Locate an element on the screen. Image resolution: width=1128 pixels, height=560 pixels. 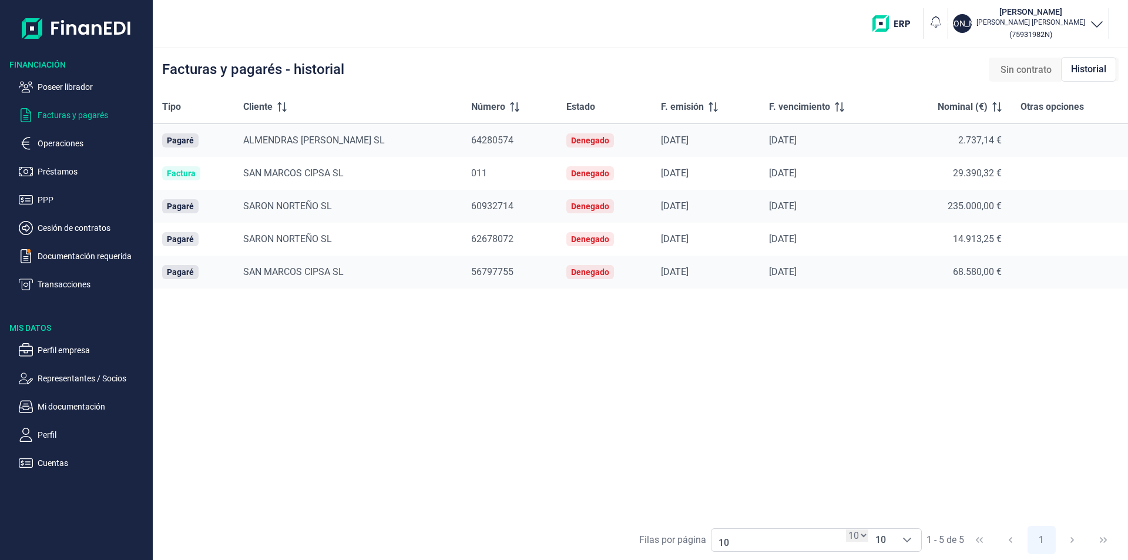
button: PPP is located at coordinates (83, 200).